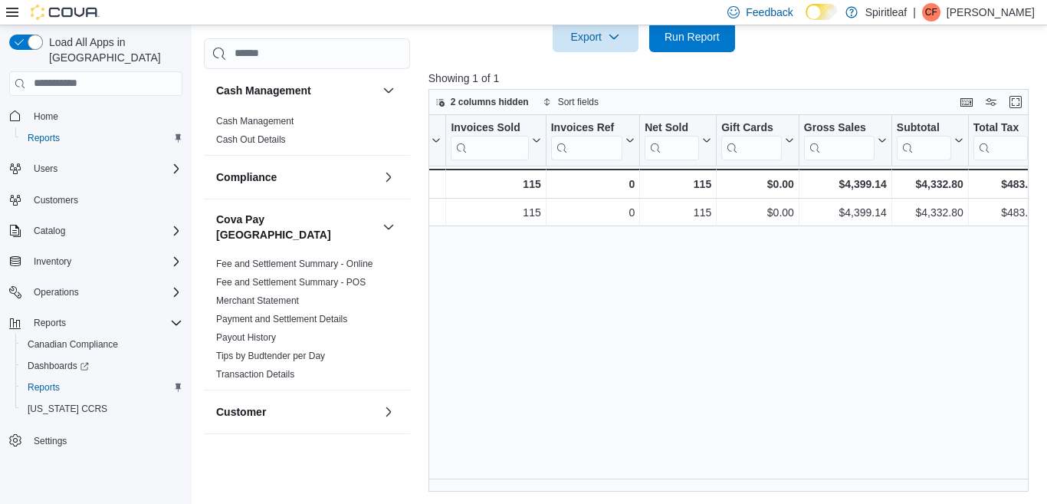 The height and width of the screenshot is (504, 1047). Describe the element at coordinates (255, 121) in the screenshot. I see `span: Cash Management` at that location.